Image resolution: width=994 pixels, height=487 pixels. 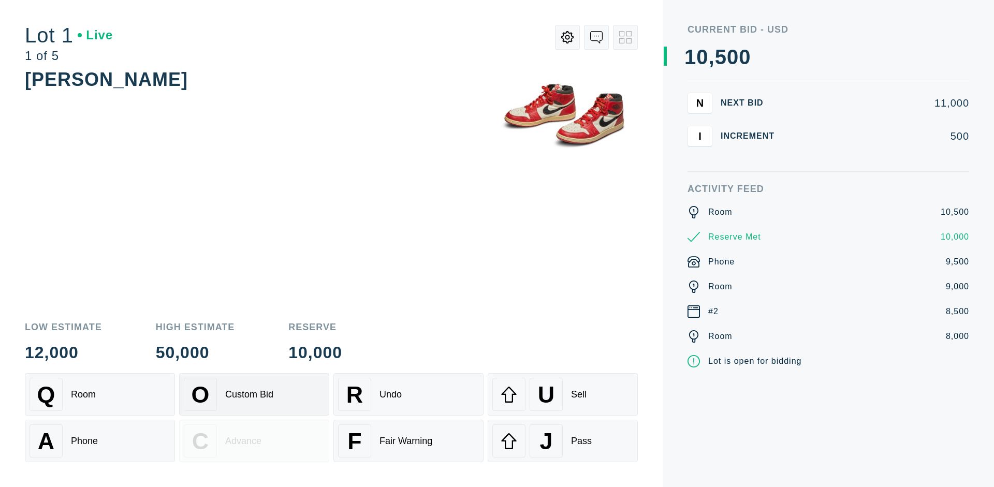 What do you see at coordinates (735, 237) in the screenshot?
I see `div: Reserve Met` at bounding box center [735, 237].